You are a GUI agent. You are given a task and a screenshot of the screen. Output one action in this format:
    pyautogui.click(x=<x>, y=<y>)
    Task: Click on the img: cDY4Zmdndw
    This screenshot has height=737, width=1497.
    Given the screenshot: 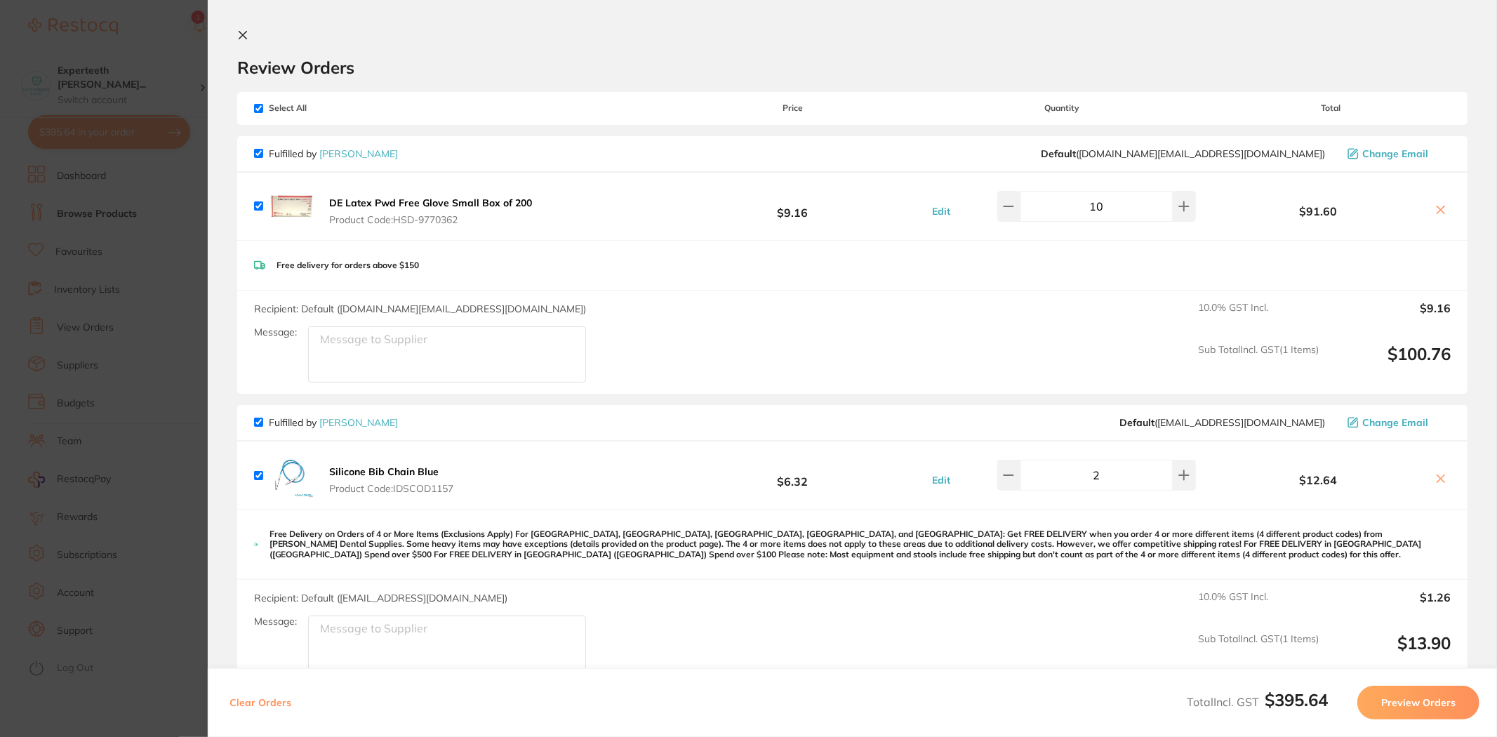 What is the action you would take?
    pyautogui.click(x=291, y=206)
    